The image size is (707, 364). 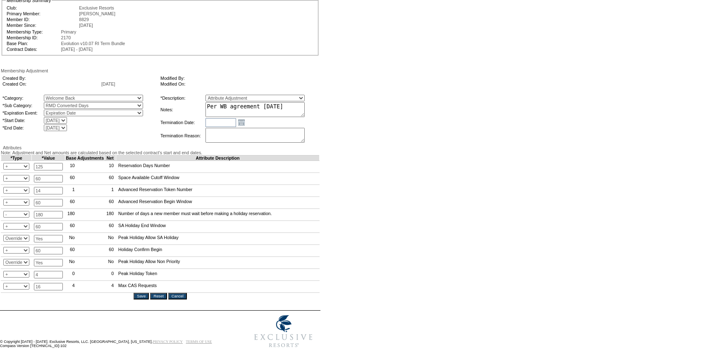 I want to click on a: PRIVACY POLICY, so click(x=168, y=342).